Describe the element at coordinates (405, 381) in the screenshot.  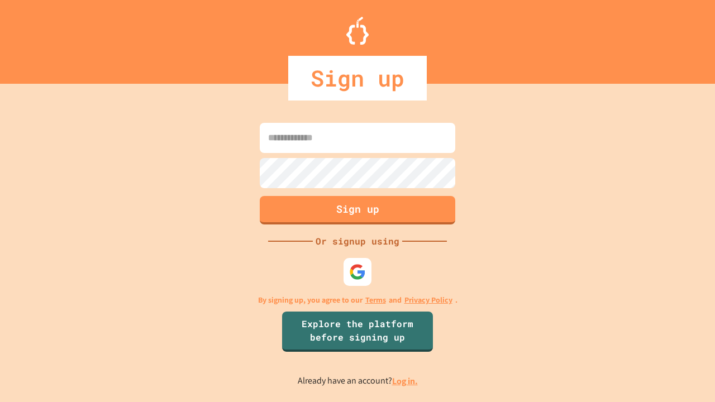
I see `a: Log in.` at that location.